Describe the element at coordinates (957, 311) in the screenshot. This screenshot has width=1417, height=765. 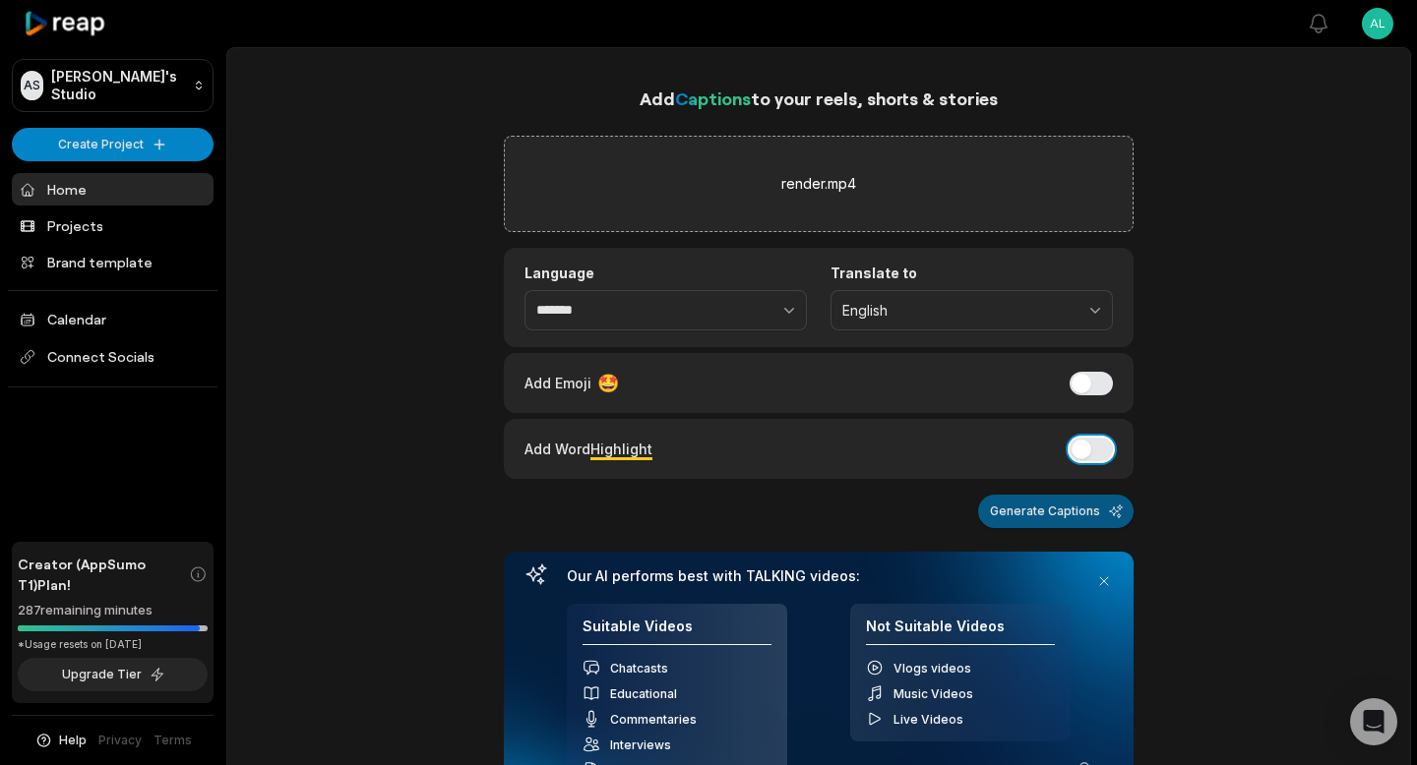
I see `span: English` at that location.